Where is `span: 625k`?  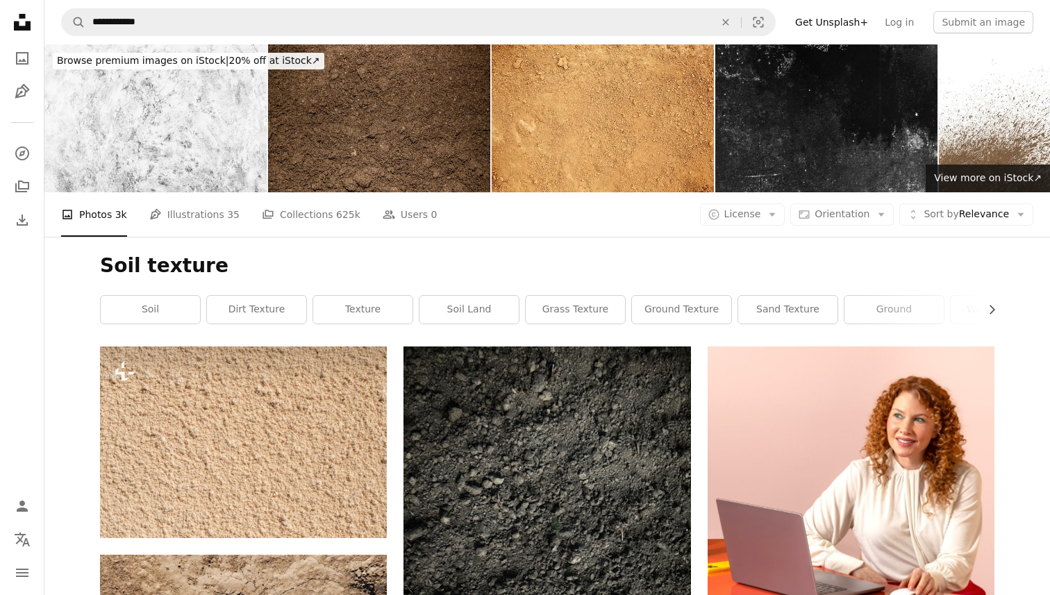
span: 625k is located at coordinates (348, 215).